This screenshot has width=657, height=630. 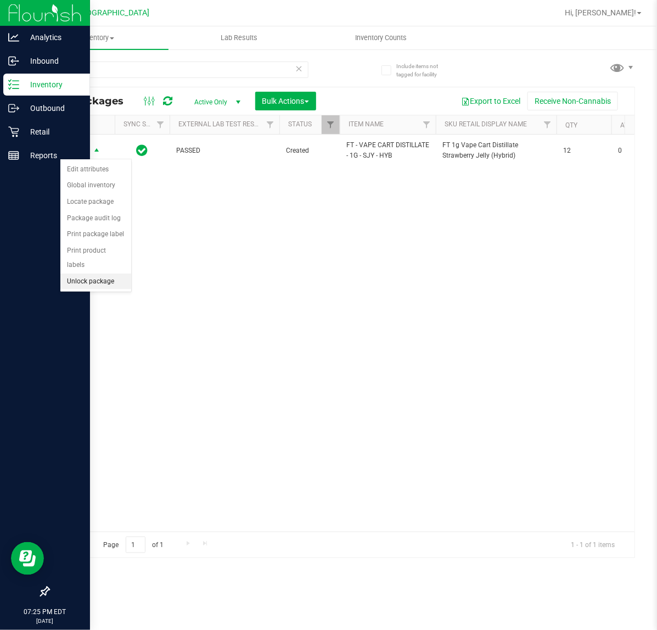 I want to click on p: Retail, so click(x=52, y=132).